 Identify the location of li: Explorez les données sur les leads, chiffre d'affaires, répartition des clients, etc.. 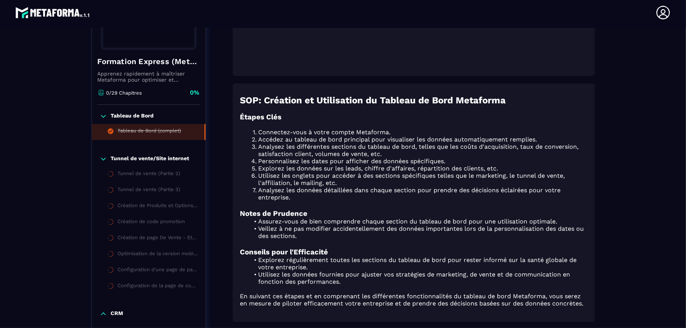
(418, 168).